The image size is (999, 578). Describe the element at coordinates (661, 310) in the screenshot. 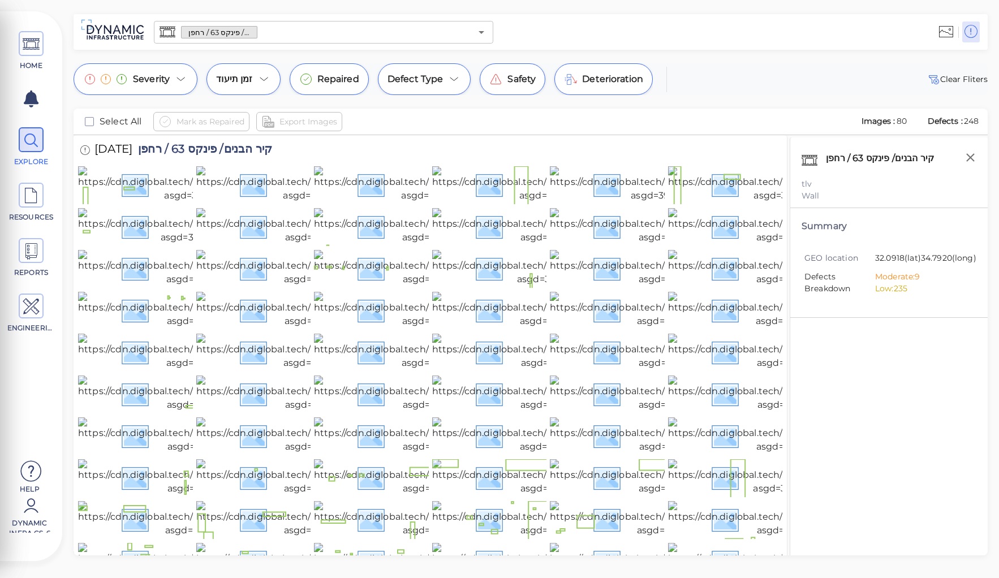

I see `img: https://cdn.diglobal.tech/width210/3922/1531.jpg?asgd=3922` at that location.